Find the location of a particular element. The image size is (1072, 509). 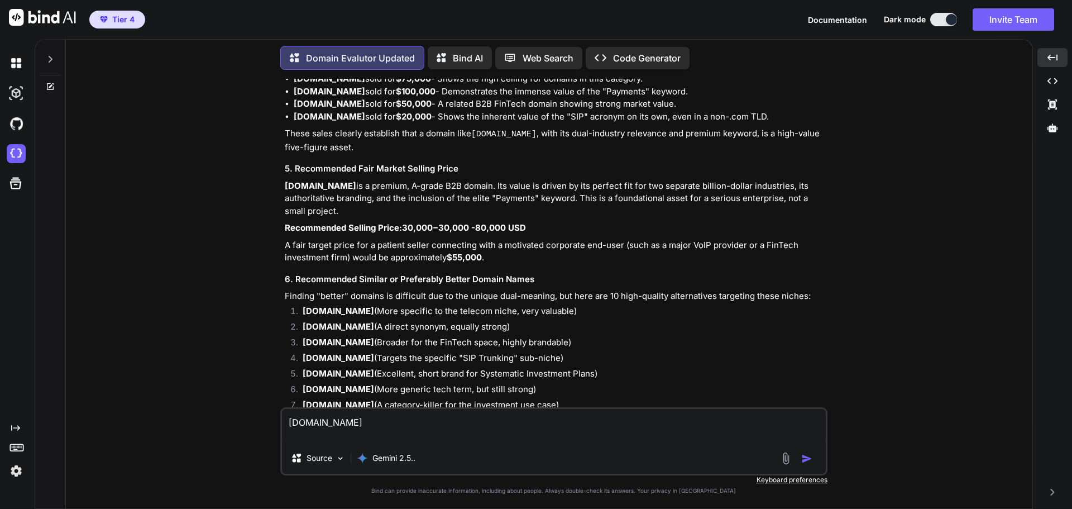

p: Bind AI is located at coordinates (468, 58).